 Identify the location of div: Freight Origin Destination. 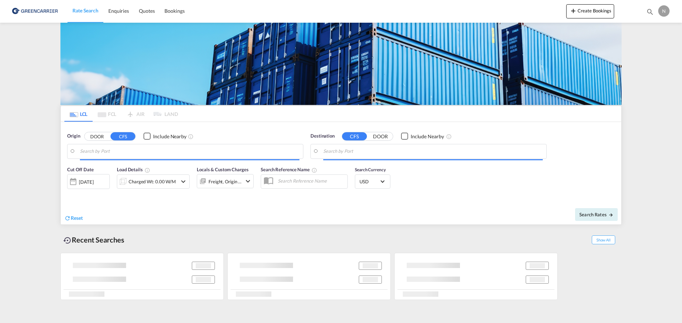
(225, 182).